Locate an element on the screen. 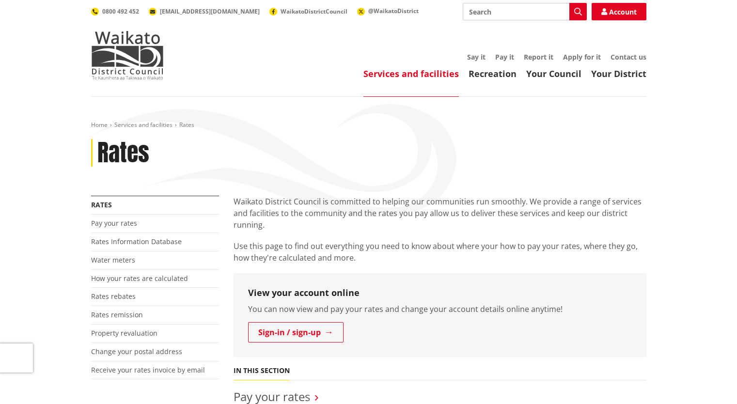 The height and width of the screenshot is (404, 737). nav: breadcrumb is located at coordinates (369, 125).